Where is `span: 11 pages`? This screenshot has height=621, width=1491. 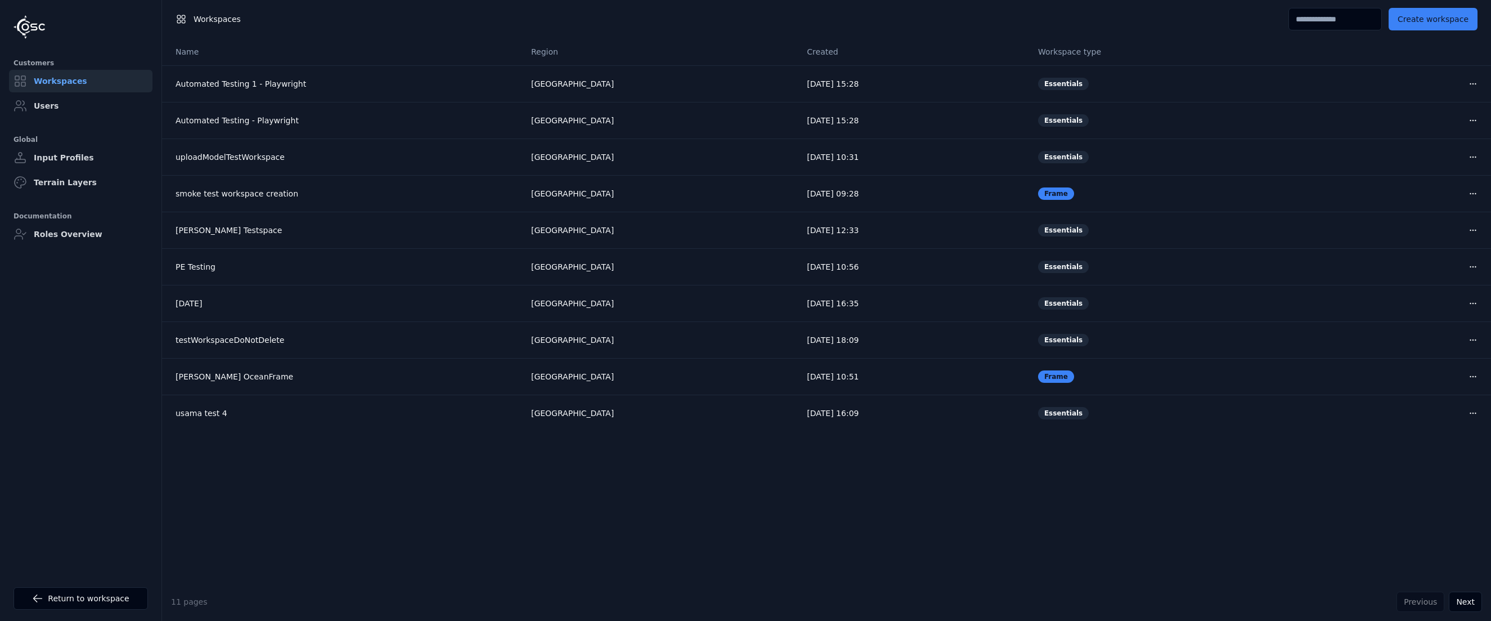
span: 11 pages is located at coordinates (189, 601).